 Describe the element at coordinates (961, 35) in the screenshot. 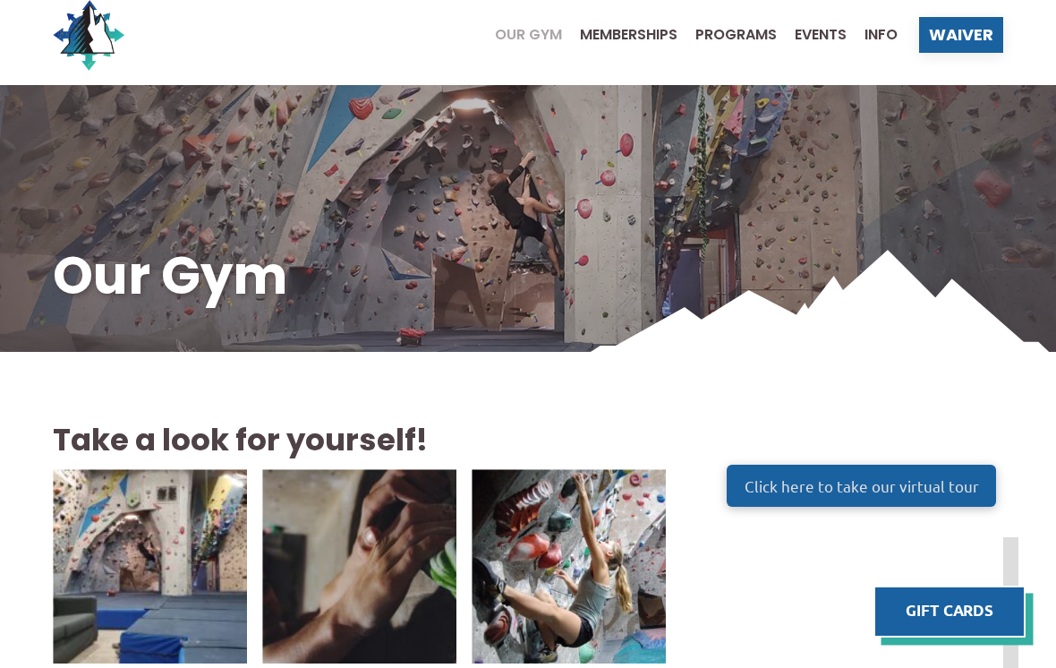

I see `a: Waiver` at that location.